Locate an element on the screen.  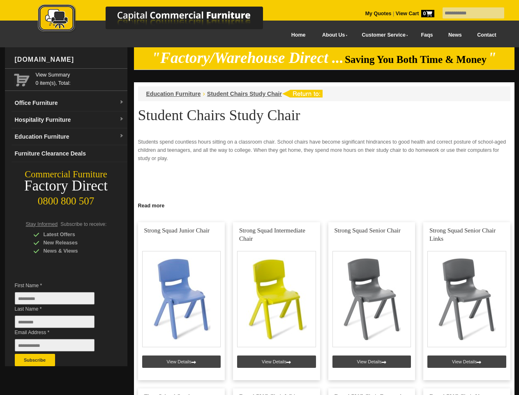
a: Customer Service is located at coordinates (383, 35).